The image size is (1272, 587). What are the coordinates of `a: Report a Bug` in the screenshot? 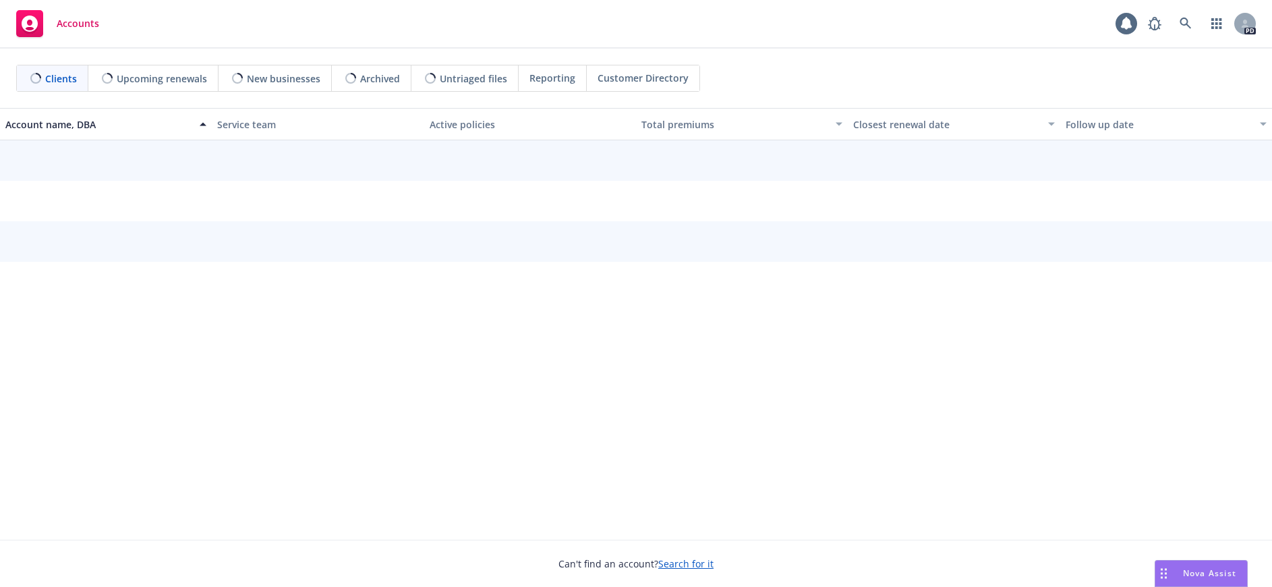 It's located at (1155, 24).